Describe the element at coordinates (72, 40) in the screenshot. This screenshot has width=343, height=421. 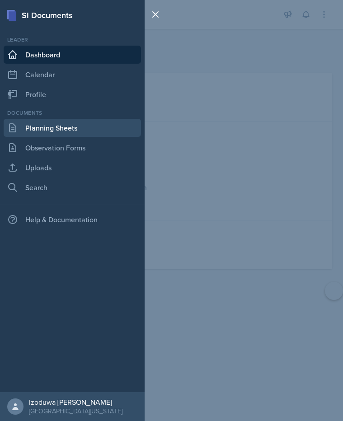
I see `div: Leader` at that location.